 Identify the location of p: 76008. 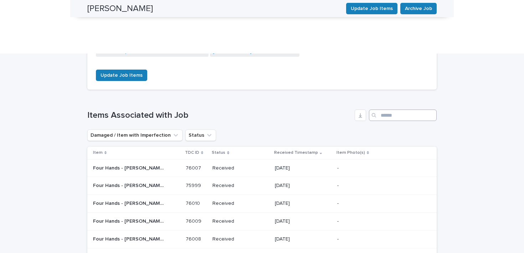
(194, 238).